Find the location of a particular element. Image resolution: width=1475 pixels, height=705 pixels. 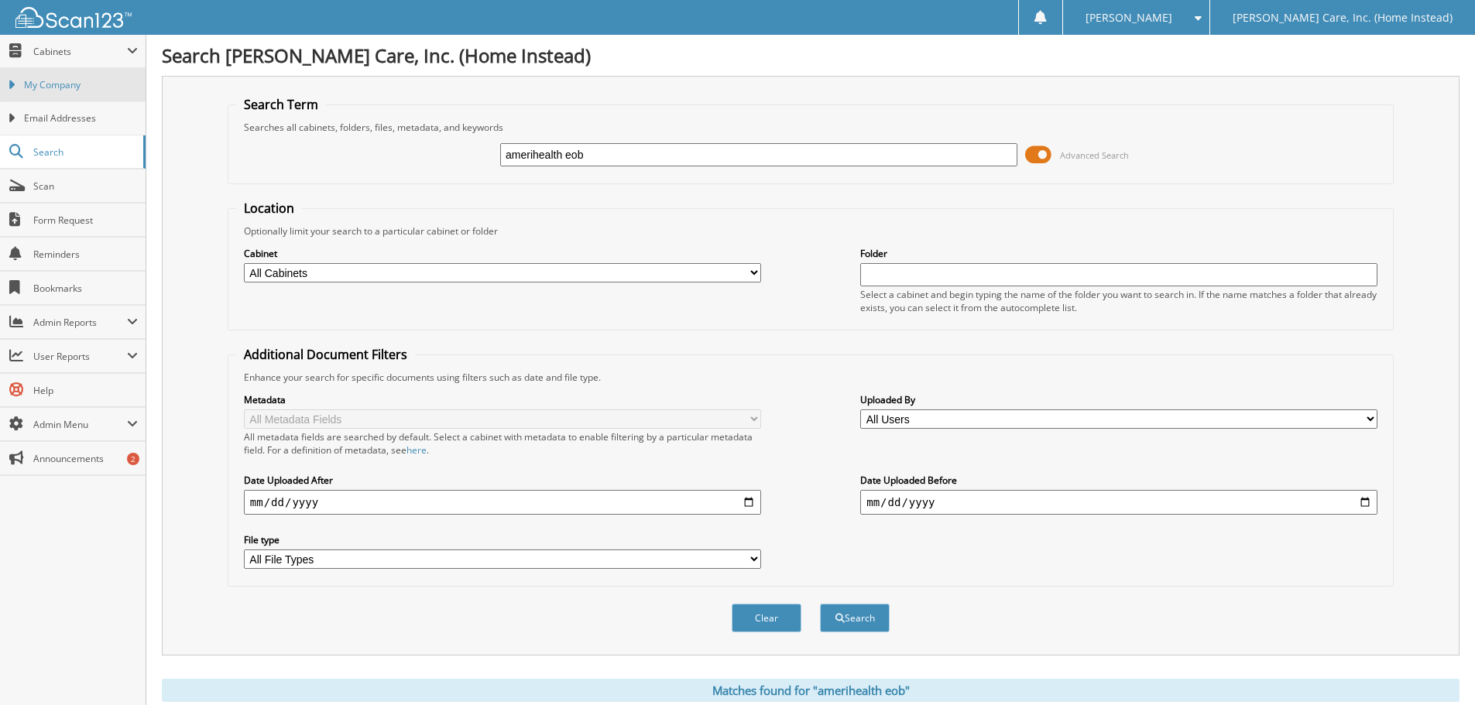

span: Announcements is located at coordinates (85, 458).